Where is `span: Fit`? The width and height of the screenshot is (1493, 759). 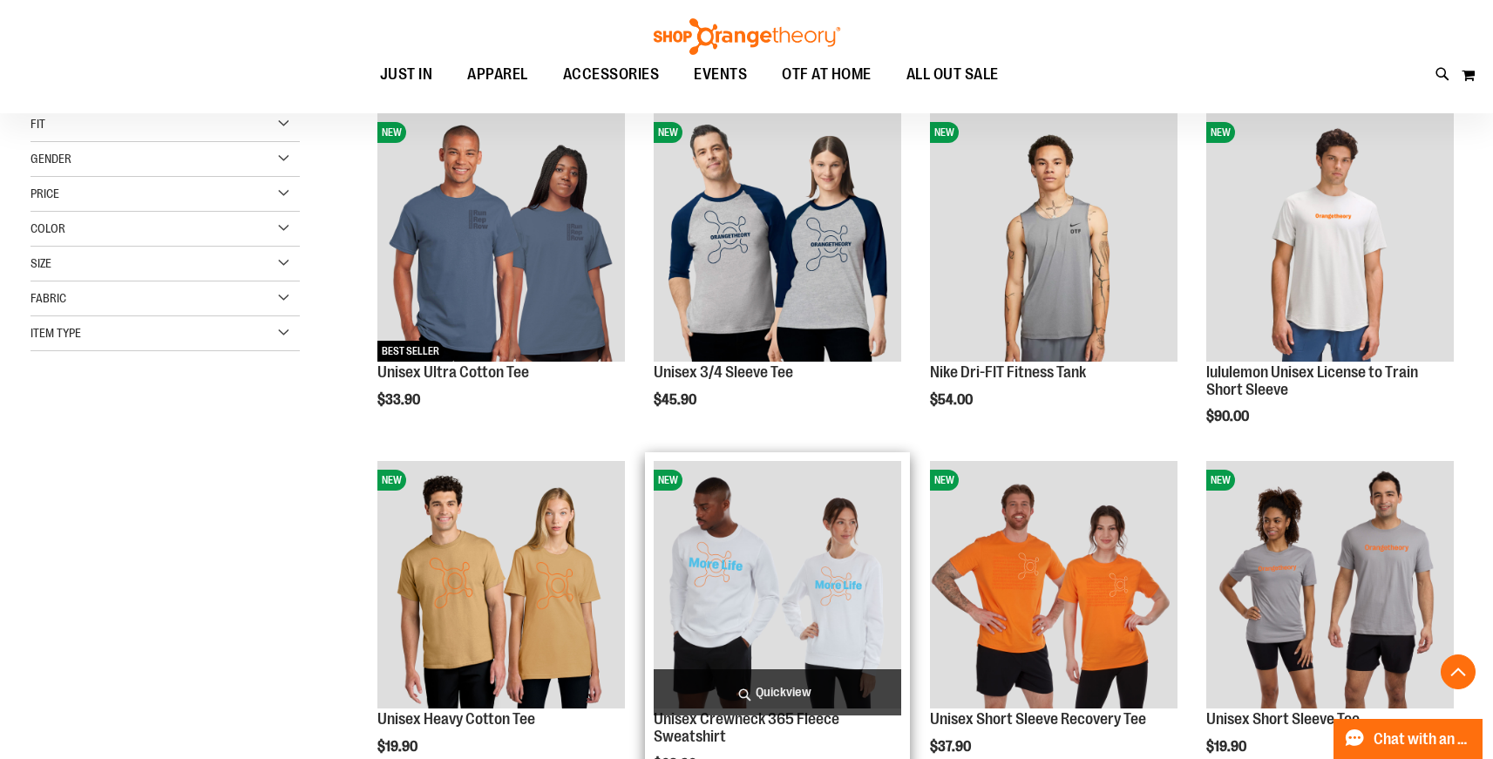 span: Fit is located at coordinates (37, 124).